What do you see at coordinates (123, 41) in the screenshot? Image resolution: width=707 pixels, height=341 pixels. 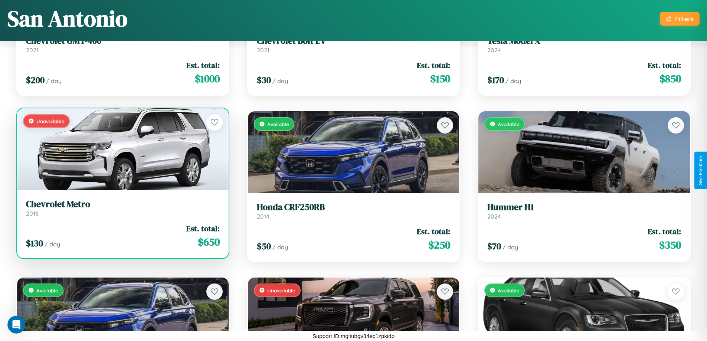 I see `h3: Chevrolet GMT-400` at bounding box center [123, 41].